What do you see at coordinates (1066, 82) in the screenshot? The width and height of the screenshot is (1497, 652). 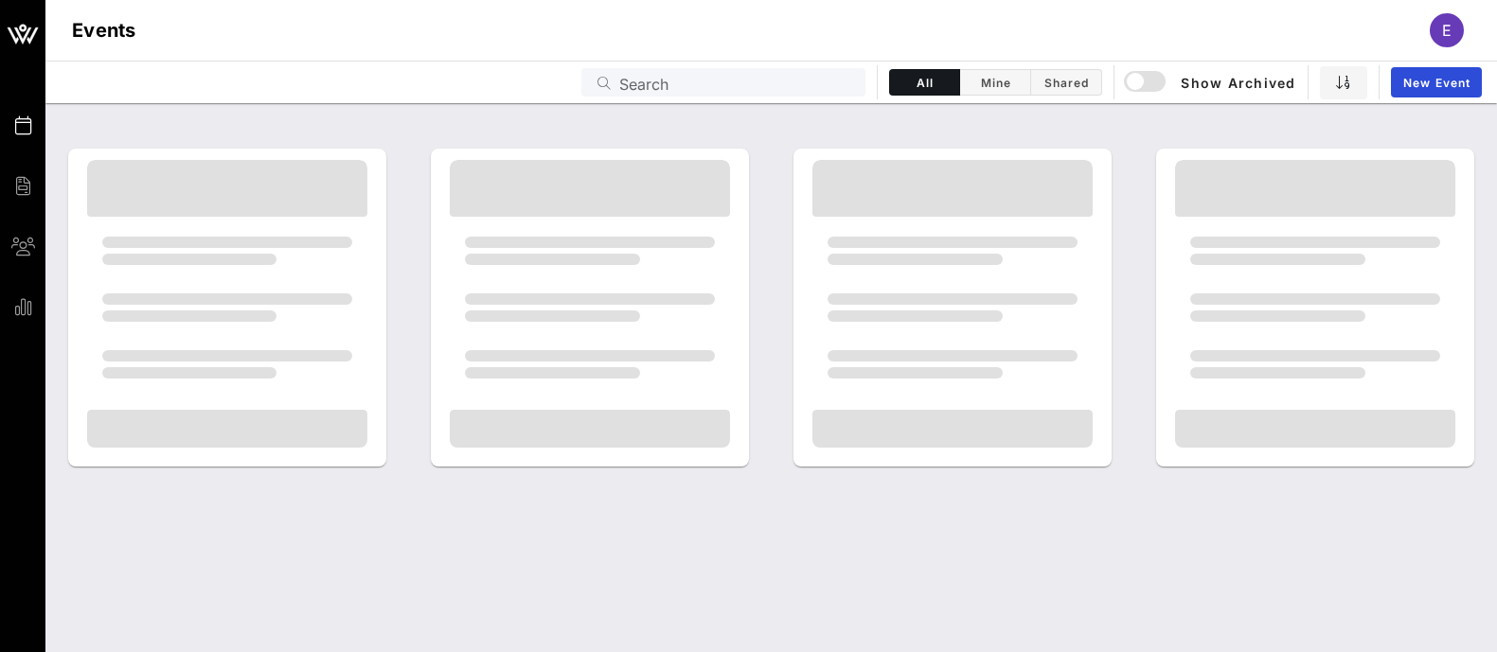 I see `span: Shared` at bounding box center [1066, 82].